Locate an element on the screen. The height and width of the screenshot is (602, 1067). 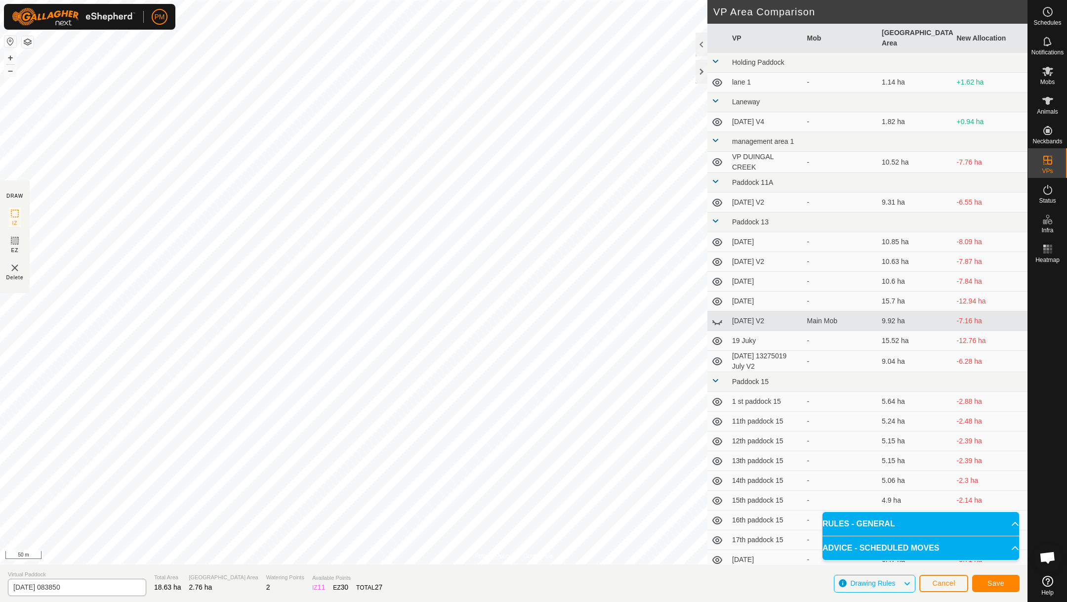
td: -7.87 ha is located at coordinates (991, 262).